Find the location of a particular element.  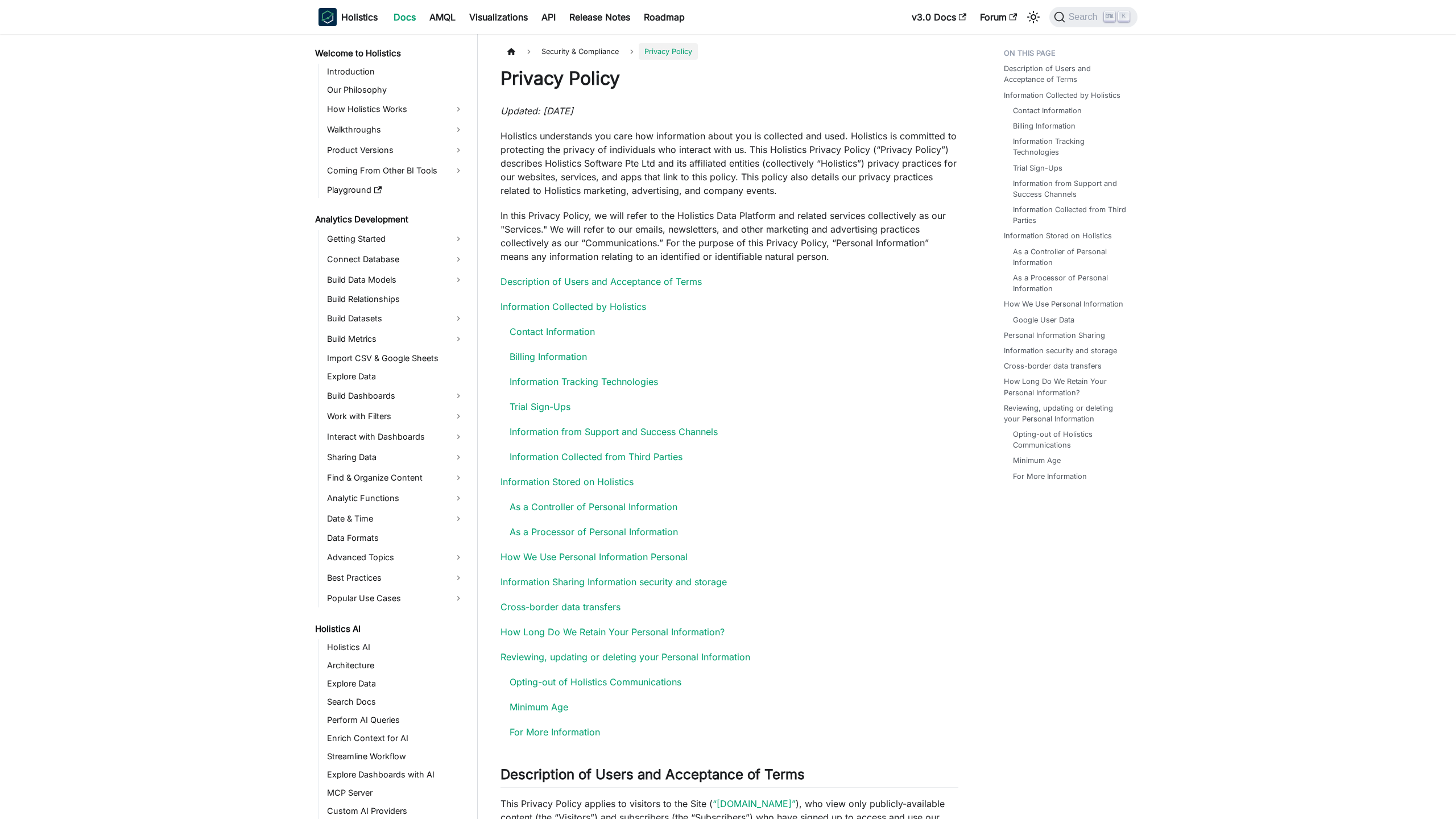

a: Google User Data is located at coordinates (1044, 320).